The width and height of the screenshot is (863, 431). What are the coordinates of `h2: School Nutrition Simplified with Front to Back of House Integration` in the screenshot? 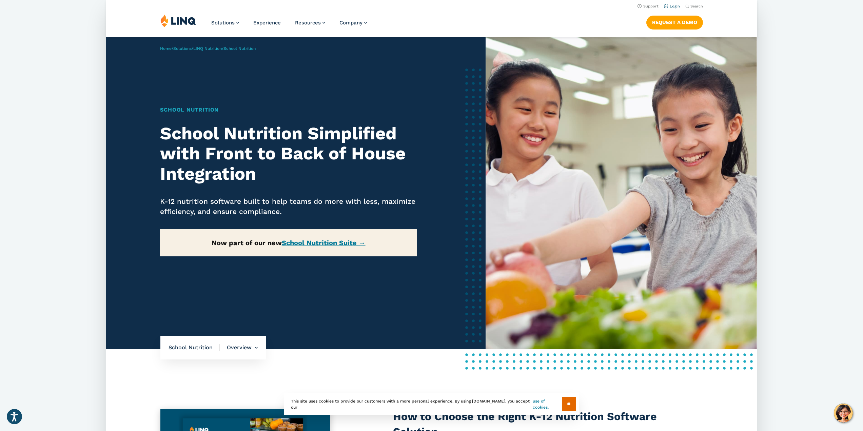 It's located at (288, 154).